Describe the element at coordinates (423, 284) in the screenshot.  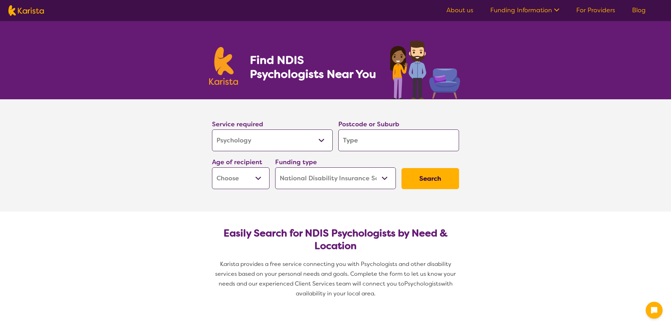
I see `span: Psychologists` at that location.